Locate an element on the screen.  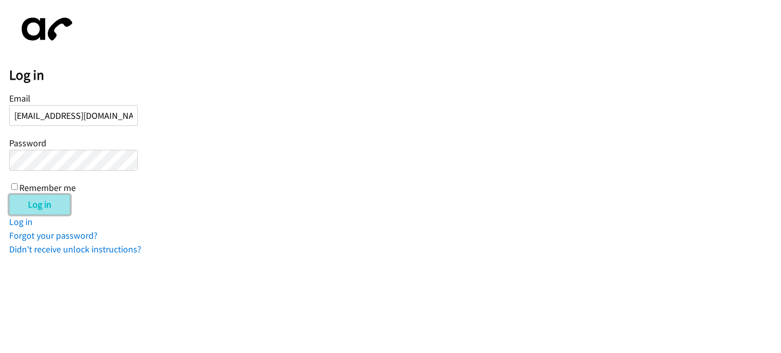
label: Email is located at coordinates (20, 98).